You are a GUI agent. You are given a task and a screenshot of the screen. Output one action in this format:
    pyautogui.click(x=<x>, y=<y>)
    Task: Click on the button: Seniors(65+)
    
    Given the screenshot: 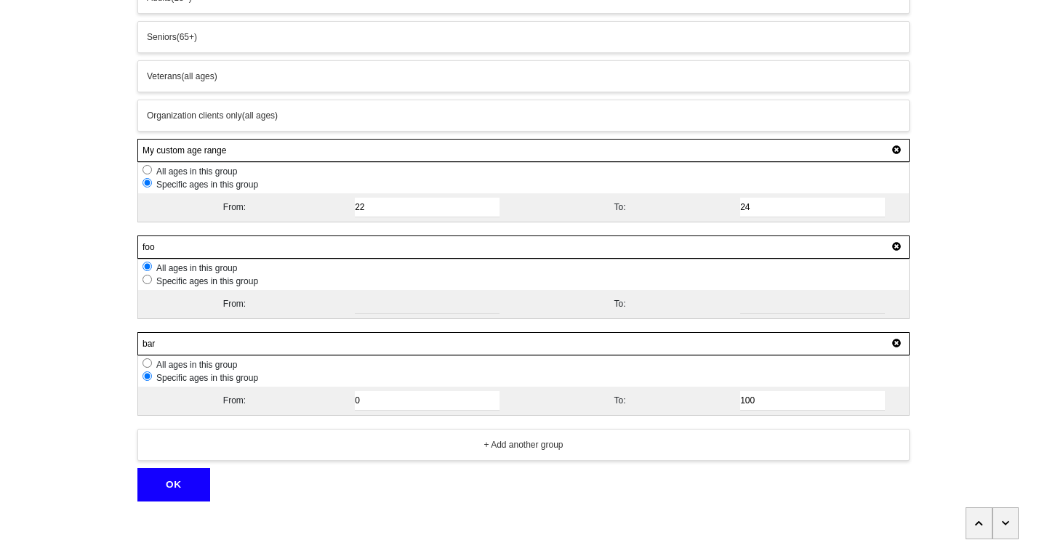 What is the action you would take?
    pyautogui.click(x=524, y=37)
    